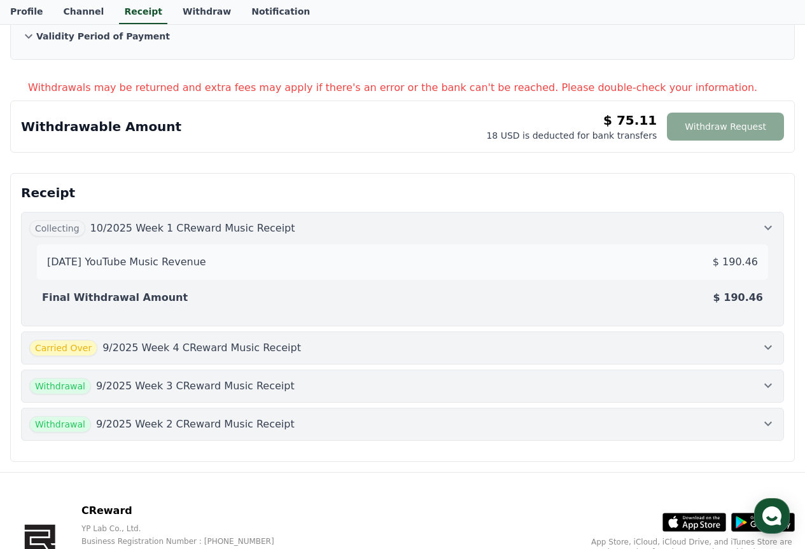  Describe the element at coordinates (630, 120) in the screenshot. I see `p: $ 75.11` at that location.